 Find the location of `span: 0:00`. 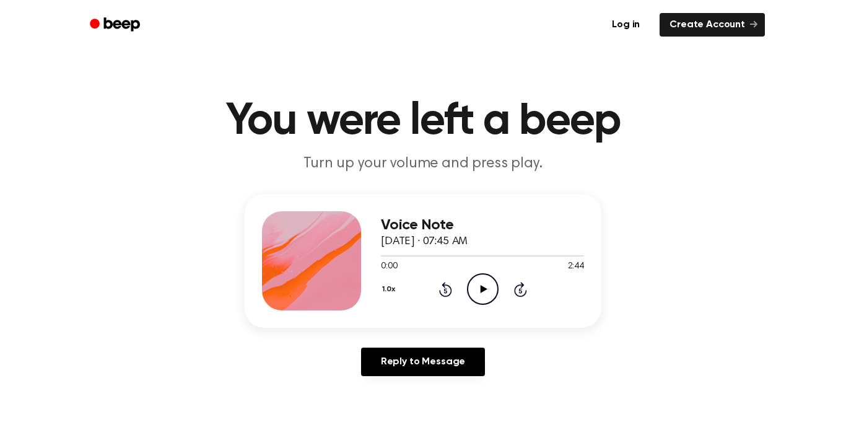

span: 0:00 is located at coordinates (389, 266).